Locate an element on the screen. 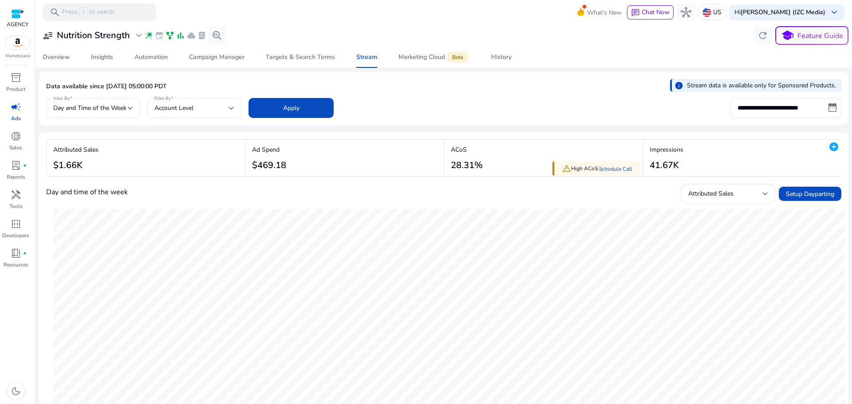 The width and height of the screenshot is (852, 404). mat-label: View By is located at coordinates (61, 98).